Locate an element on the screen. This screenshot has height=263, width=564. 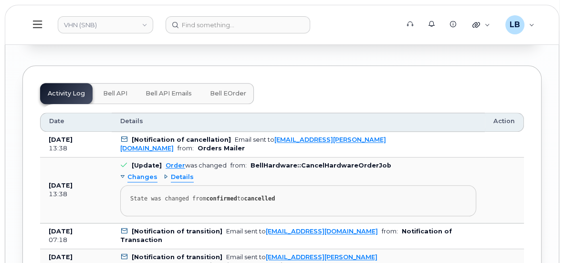
b: [Notification of cancellation] is located at coordinates (181, 139).